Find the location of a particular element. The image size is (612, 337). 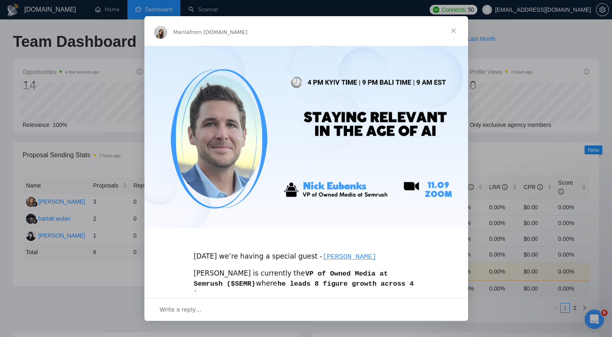

img: Profile image for Mariia is located at coordinates (161, 32).